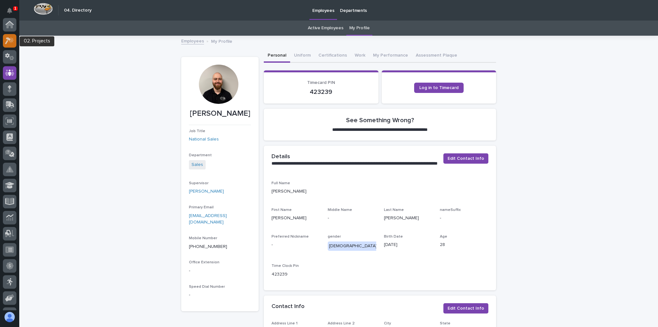 Image resolution: width=658 pixels, height=327 pixels. I want to click on img: Workspace Logo, so click(43, 9).